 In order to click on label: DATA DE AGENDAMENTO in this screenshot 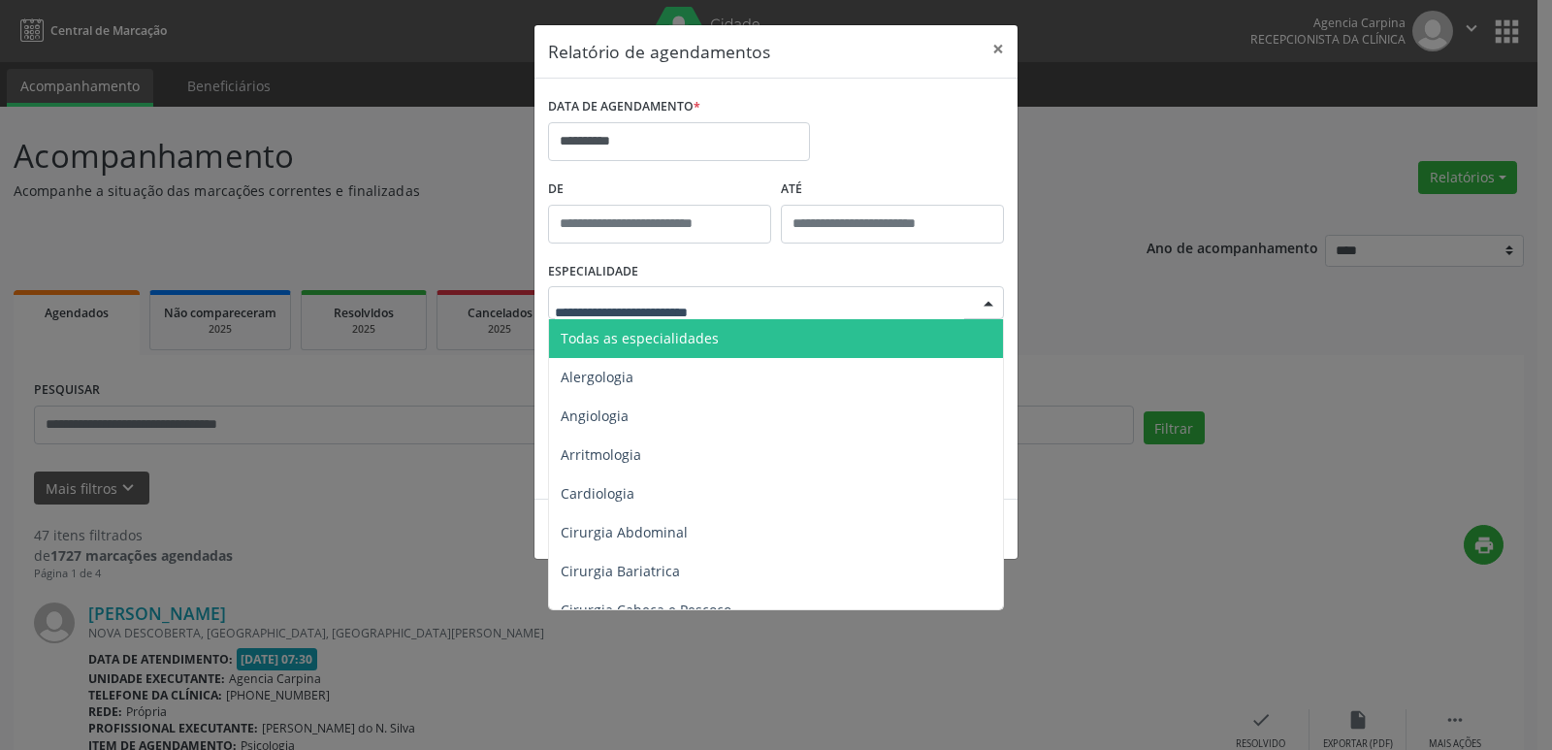, I will do `click(624, 107)`.